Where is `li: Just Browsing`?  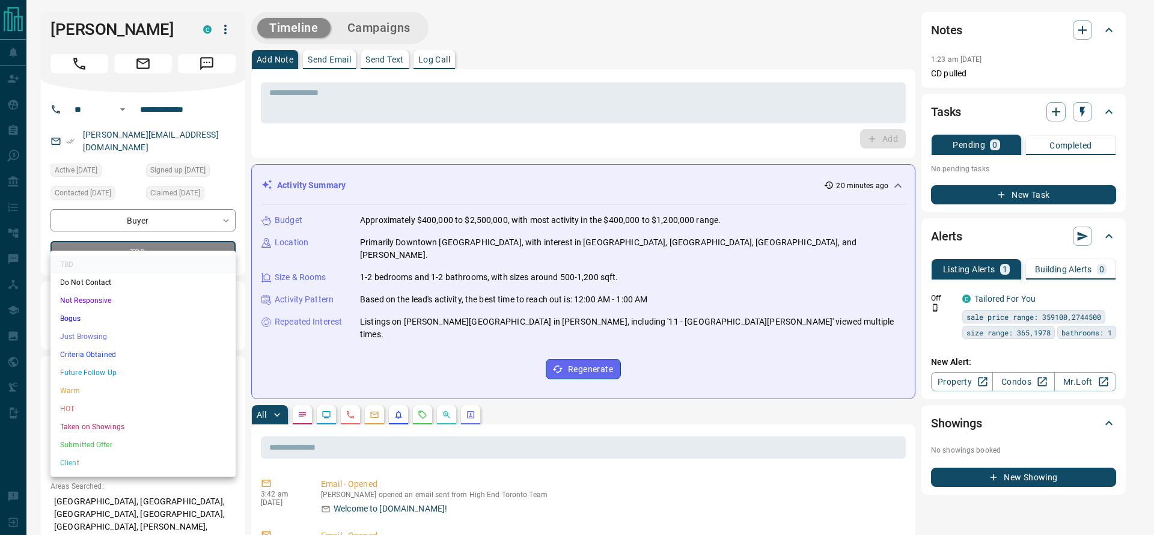
li: Just Browsing is located at coordinates (143, 337).